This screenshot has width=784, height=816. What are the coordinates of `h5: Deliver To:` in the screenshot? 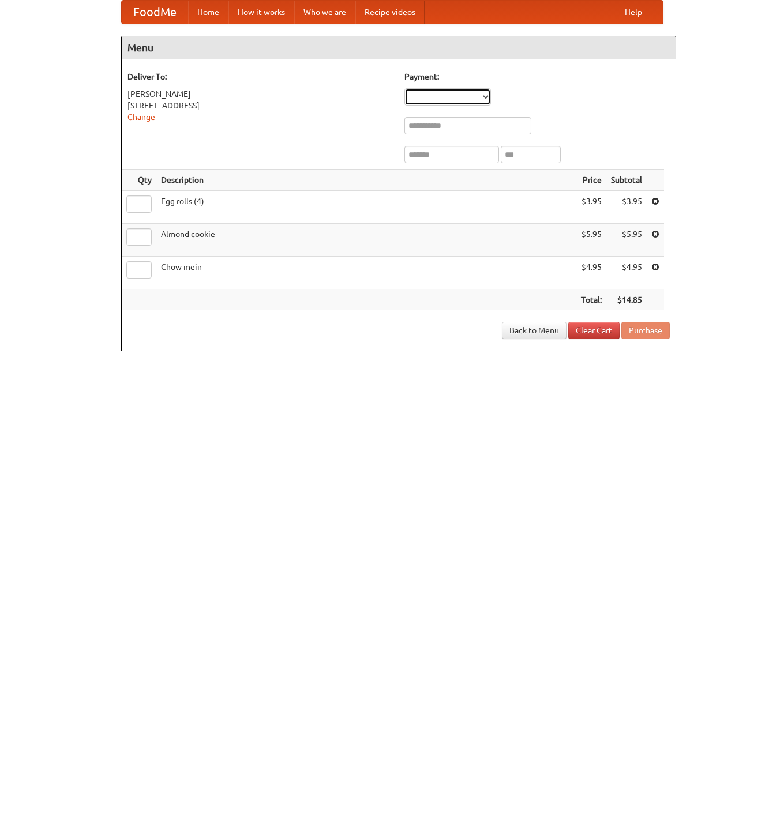 It's located at (260, 77).